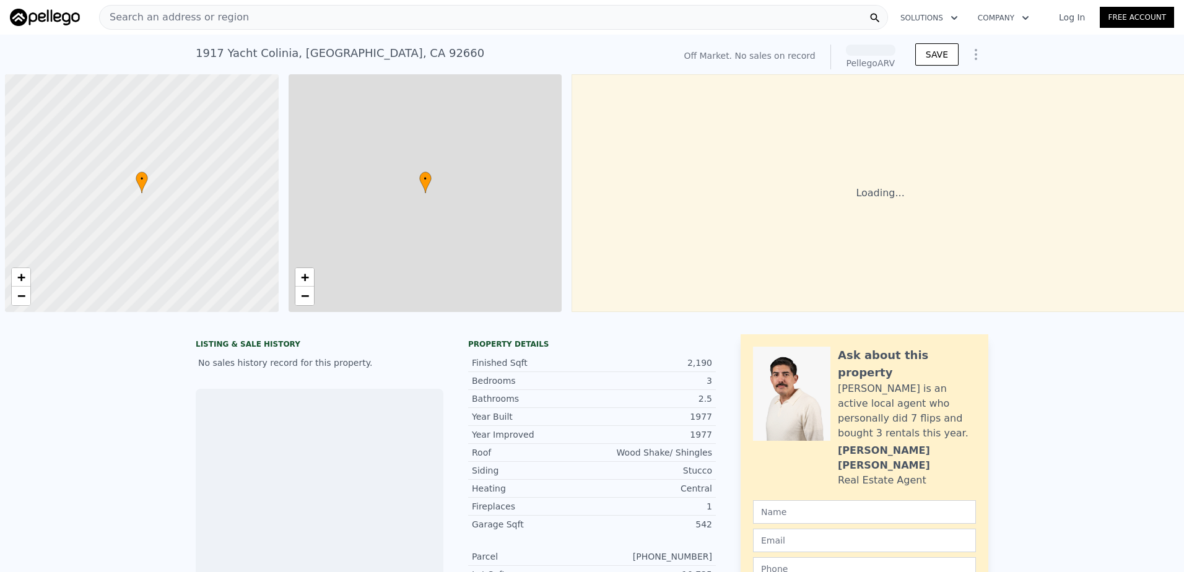  I want to click on div: Heating, so click(532, 489).